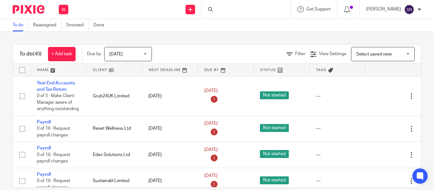 Image resolution: width=434 pixels, height=190 pixels. I want to click on p: Due by, so click(94, 54).